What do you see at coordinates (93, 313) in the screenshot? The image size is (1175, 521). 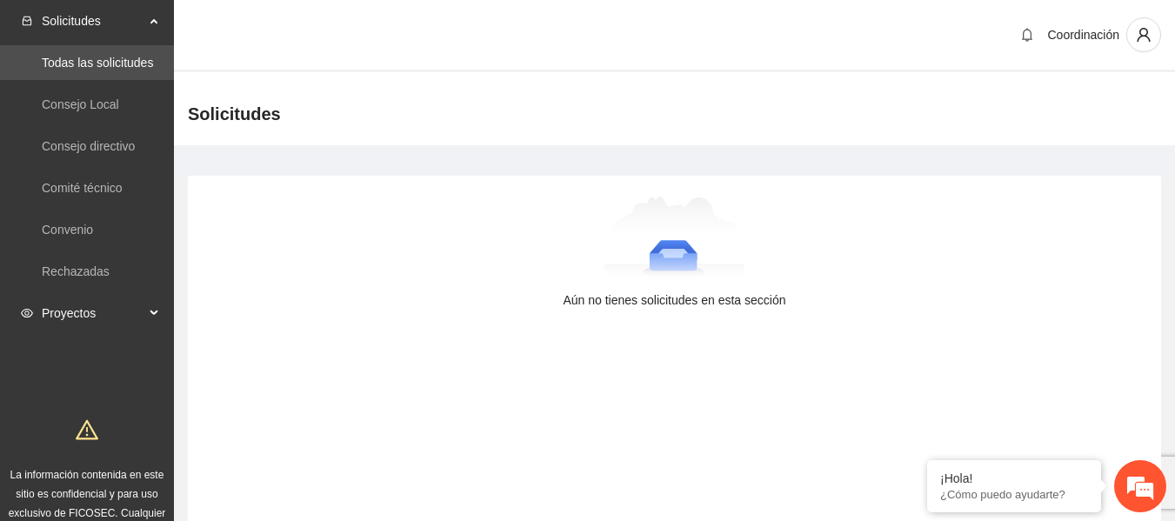 I see `span: Proyectos` at bounding box center [93, 313].